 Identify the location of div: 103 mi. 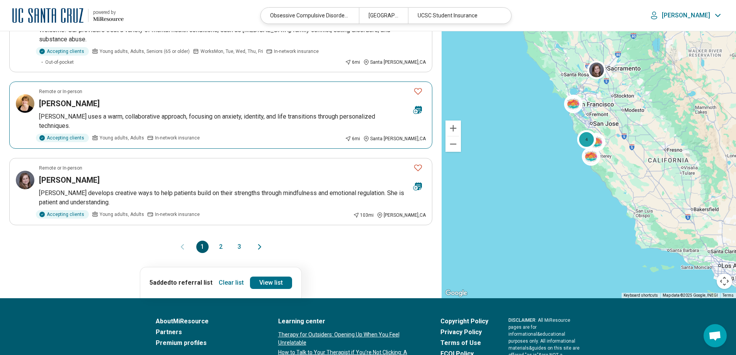
(363, 215).